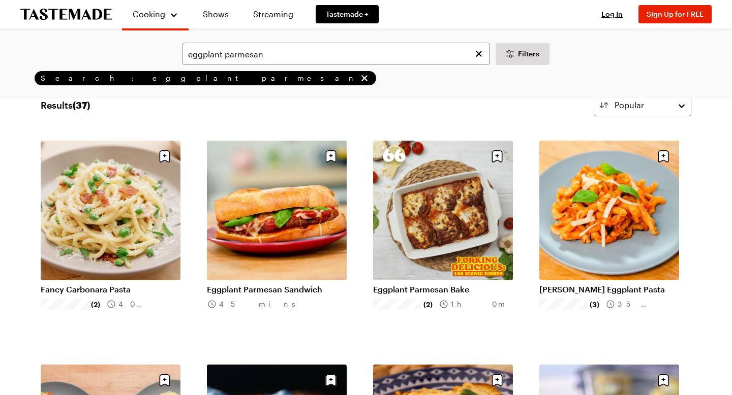 The image size is (732, 395). What do you see at coordinates (155, 14) in the screenshot?
I see `button: Cooking` at bounding box center [155, 14].